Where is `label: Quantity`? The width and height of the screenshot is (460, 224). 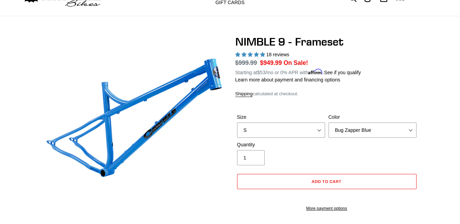 label: Quantity is located at coordinates (281, 145).